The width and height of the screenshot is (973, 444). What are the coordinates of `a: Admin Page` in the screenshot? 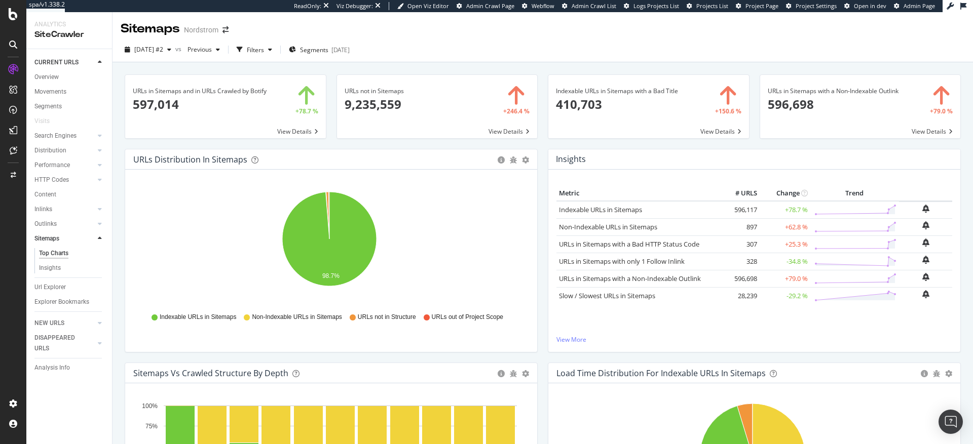 It's located at (914, 6).